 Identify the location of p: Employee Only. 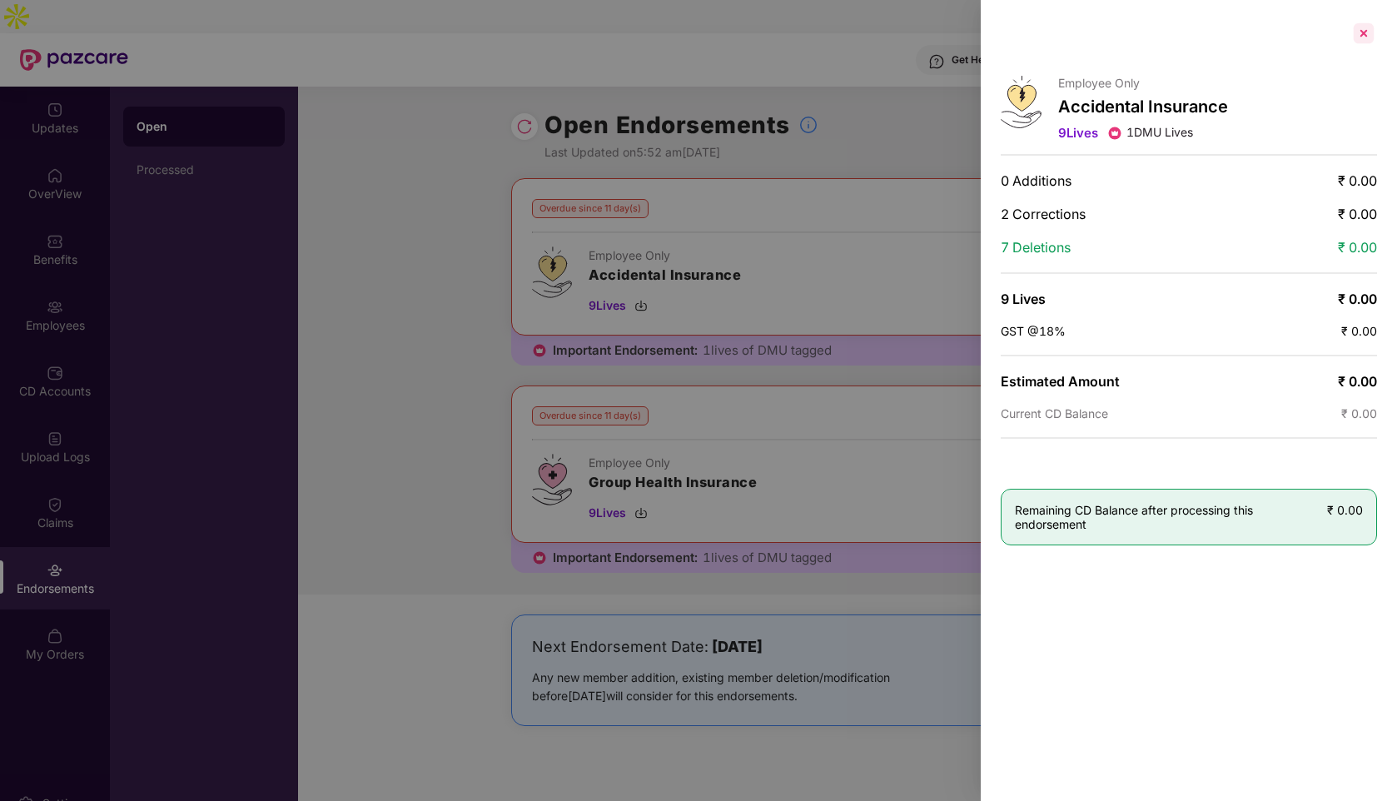
(1143, 82).